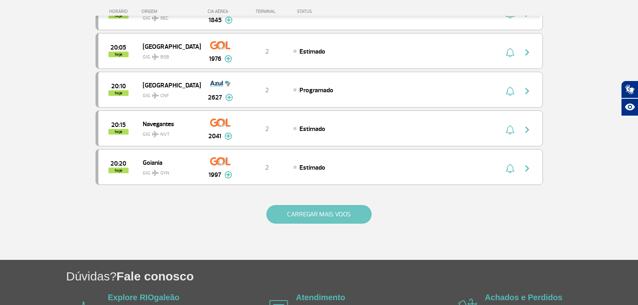 Image resolution: width=638 pixels, height=305 pixels. Describe the element at coordinates (319, 215) in the screenshot. I see `button: CARREGAR MAIS VOOS` at that location.